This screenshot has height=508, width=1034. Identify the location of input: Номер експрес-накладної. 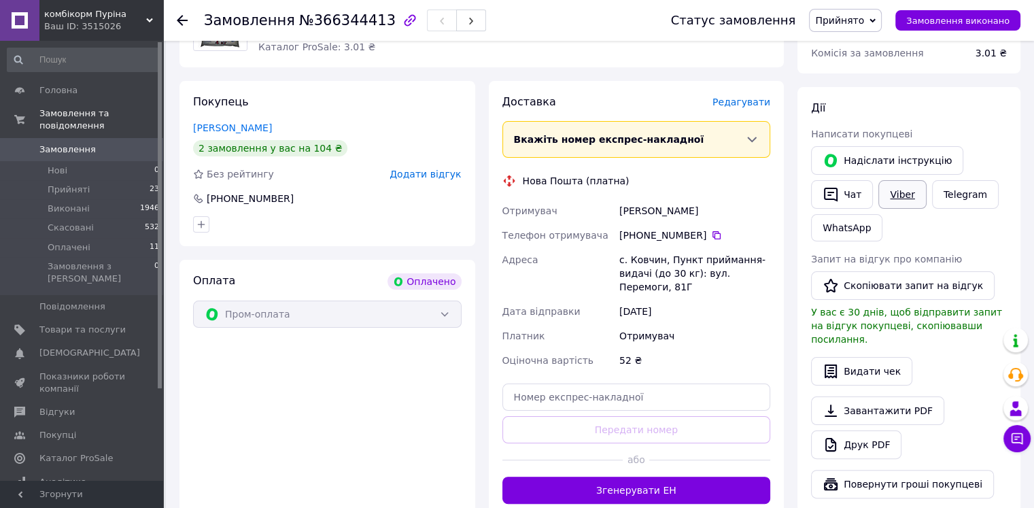
(636, 397).